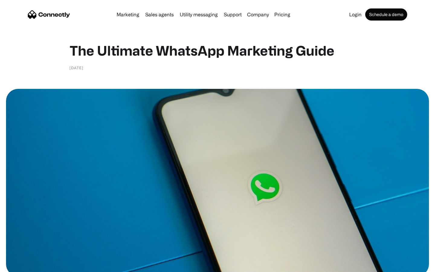 This screenshot has height=272, width=435. I want to click on a: home, so click(49, 15).